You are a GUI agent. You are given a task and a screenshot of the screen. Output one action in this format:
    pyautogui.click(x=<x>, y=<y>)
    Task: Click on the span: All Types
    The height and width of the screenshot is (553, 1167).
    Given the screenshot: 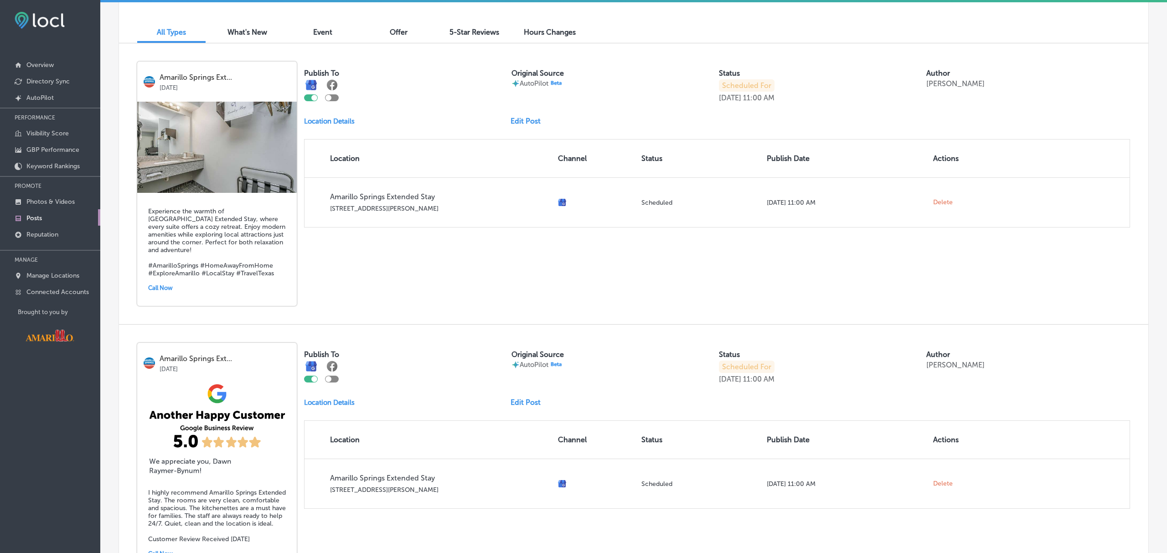 What is the action you would take?
    pyautogui.click(x=171, y=32)
    